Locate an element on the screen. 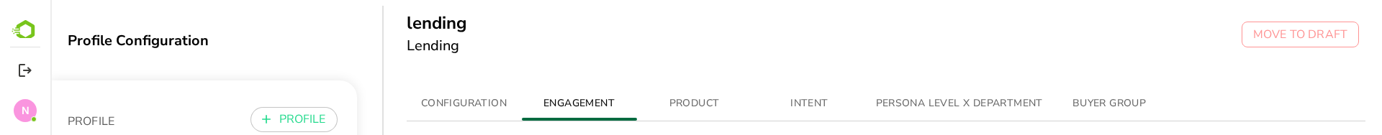 This screenshot has height=135, width=1382. p: MOVE TO DRAFT is located at coordinates (1249, 35).